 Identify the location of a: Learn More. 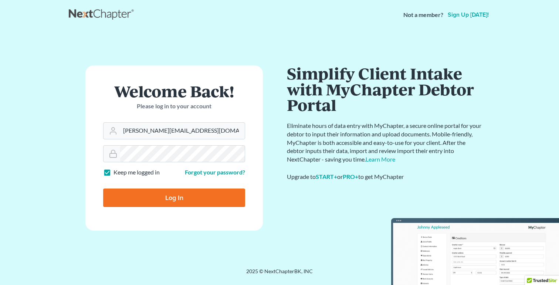
(380, 159).